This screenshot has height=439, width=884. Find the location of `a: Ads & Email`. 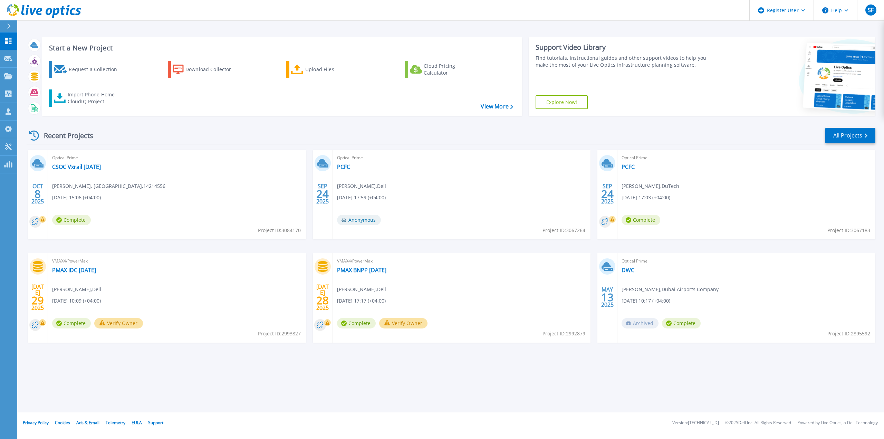

a: Ads & Email is located at coordinates (88, 422).